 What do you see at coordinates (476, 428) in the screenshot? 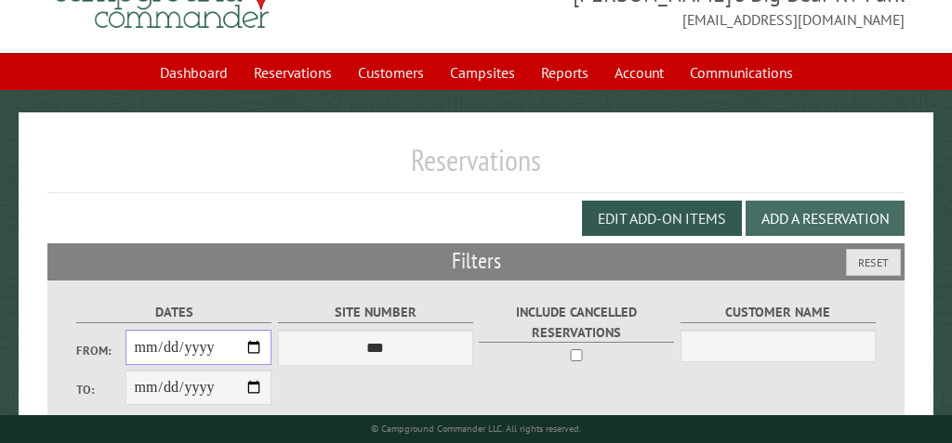
I see `small: © Campground Commander LLC. All rights reserved.` at bounding box center [476, 428].